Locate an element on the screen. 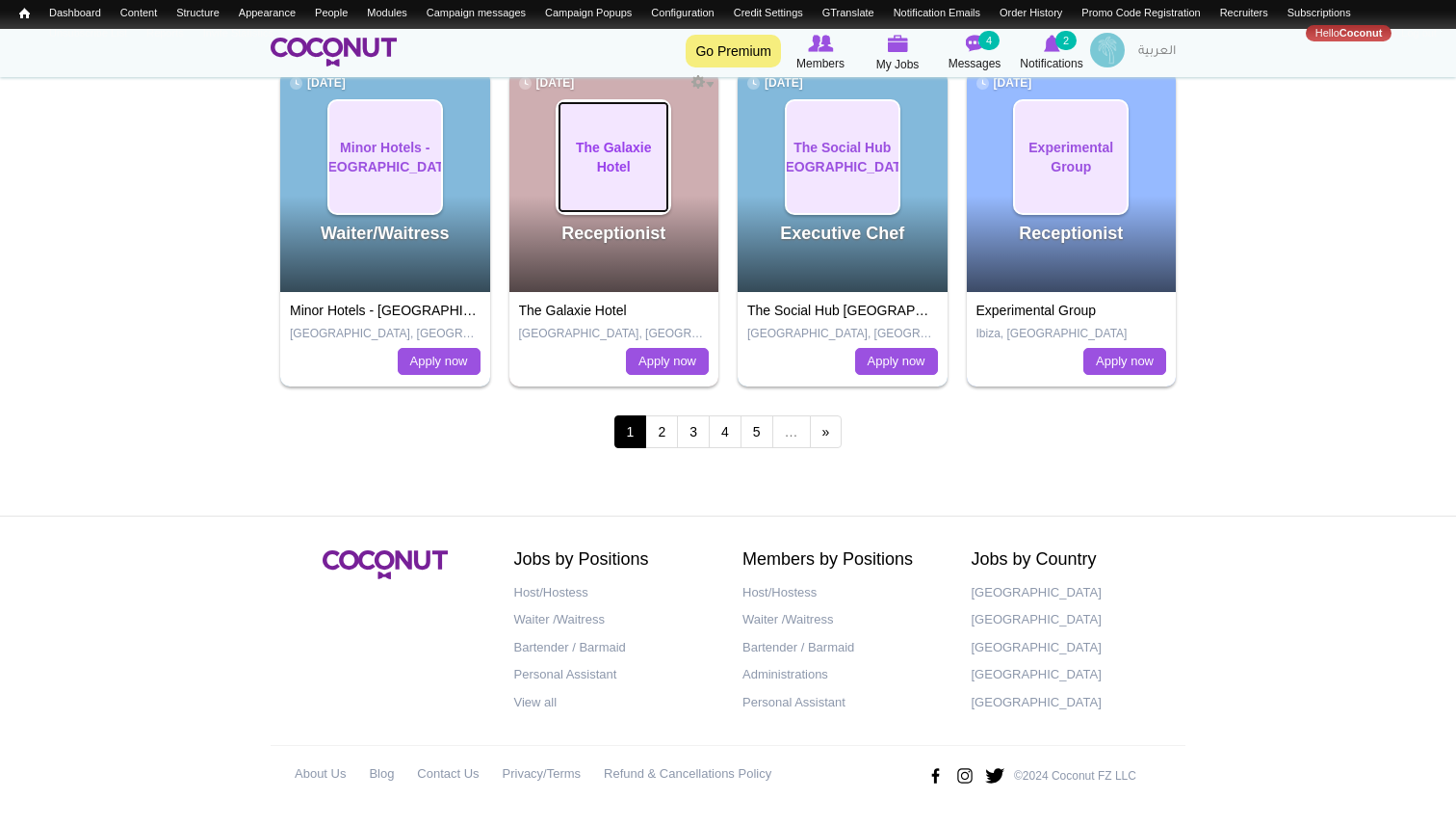  a: Subscriptions is located at coordinates (1319, 13).